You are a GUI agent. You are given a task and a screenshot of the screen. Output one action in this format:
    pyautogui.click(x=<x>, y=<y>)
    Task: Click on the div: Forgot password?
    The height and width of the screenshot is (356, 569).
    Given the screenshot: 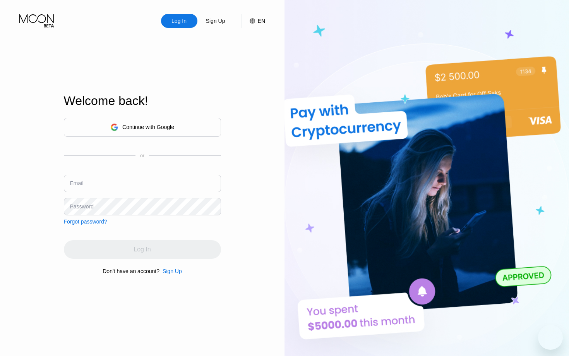 What is the action you would take?
    pyautogui.click(x=86, y=221)
    